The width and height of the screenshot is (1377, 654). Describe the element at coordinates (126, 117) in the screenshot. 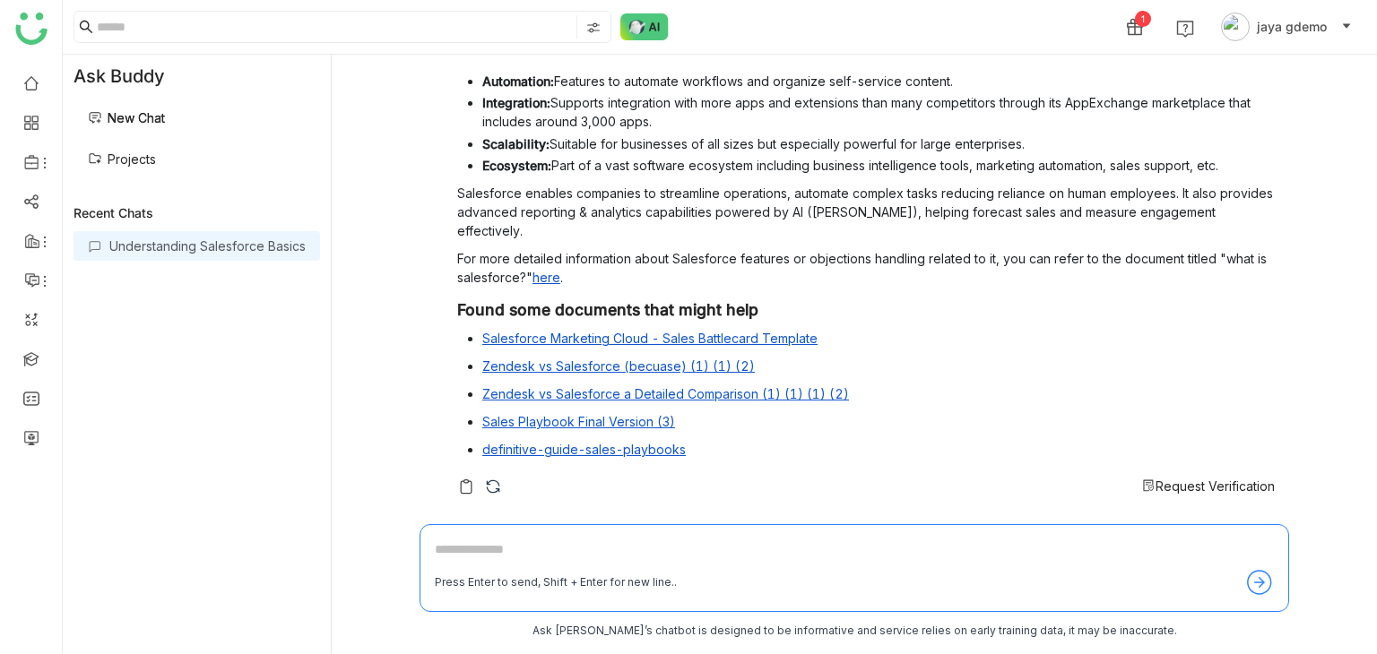

I see `a: New Chat` at that location.